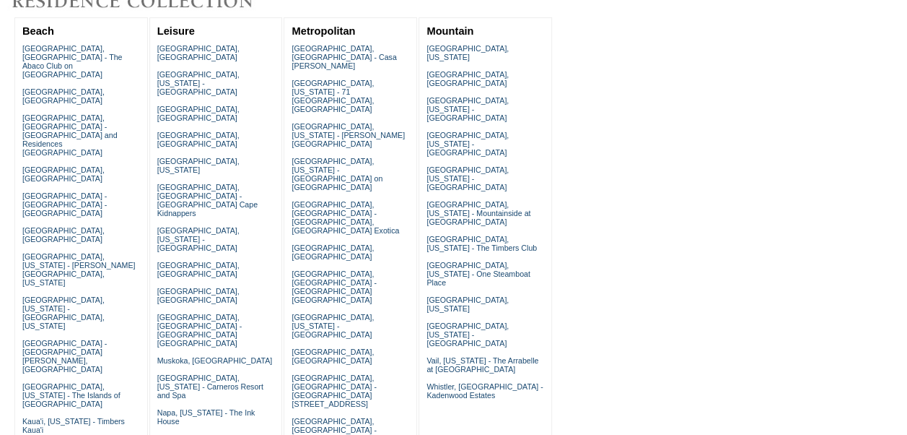 This screenshot has height=435, width=907. What do you see at coordinates (176, 31) in the screenshot?
I see `a: Leisure` at bounding box center [176, 31].